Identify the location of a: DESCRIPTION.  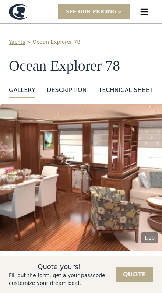
(67, 92).